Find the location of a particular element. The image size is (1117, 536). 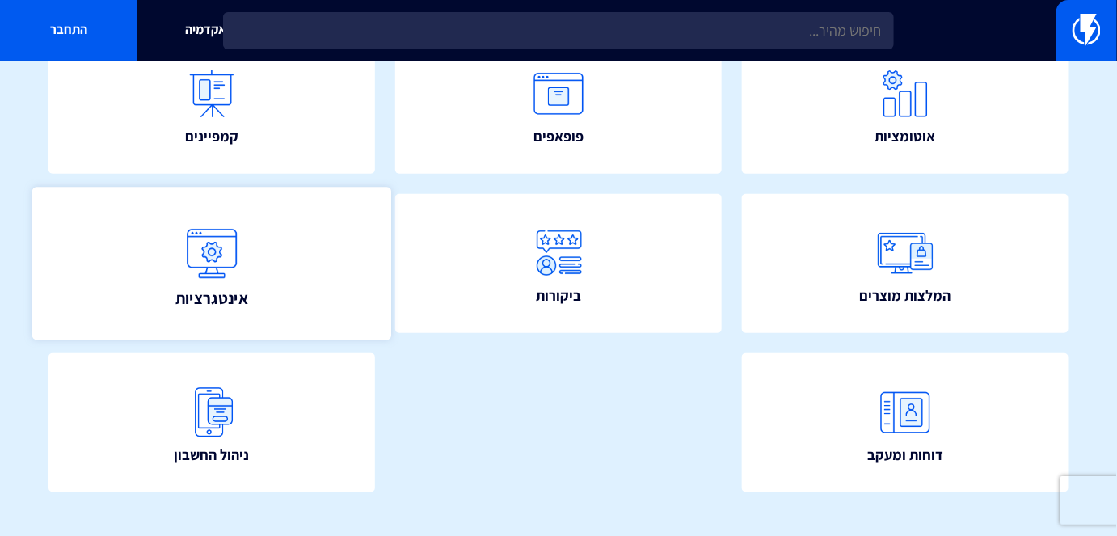

span: פופאפים is located at coordinates (558, 137).